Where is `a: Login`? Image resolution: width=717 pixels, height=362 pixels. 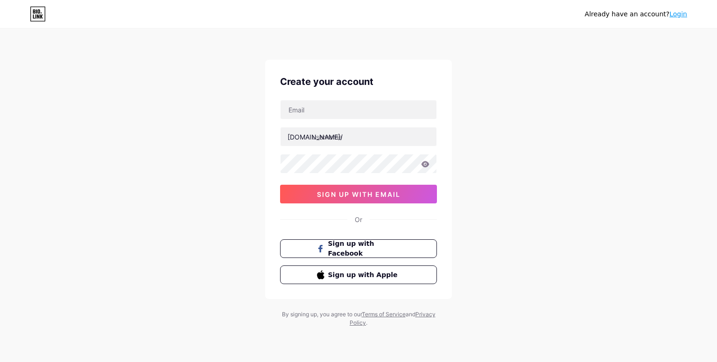
a: Login is located at coordinates (678, 14).